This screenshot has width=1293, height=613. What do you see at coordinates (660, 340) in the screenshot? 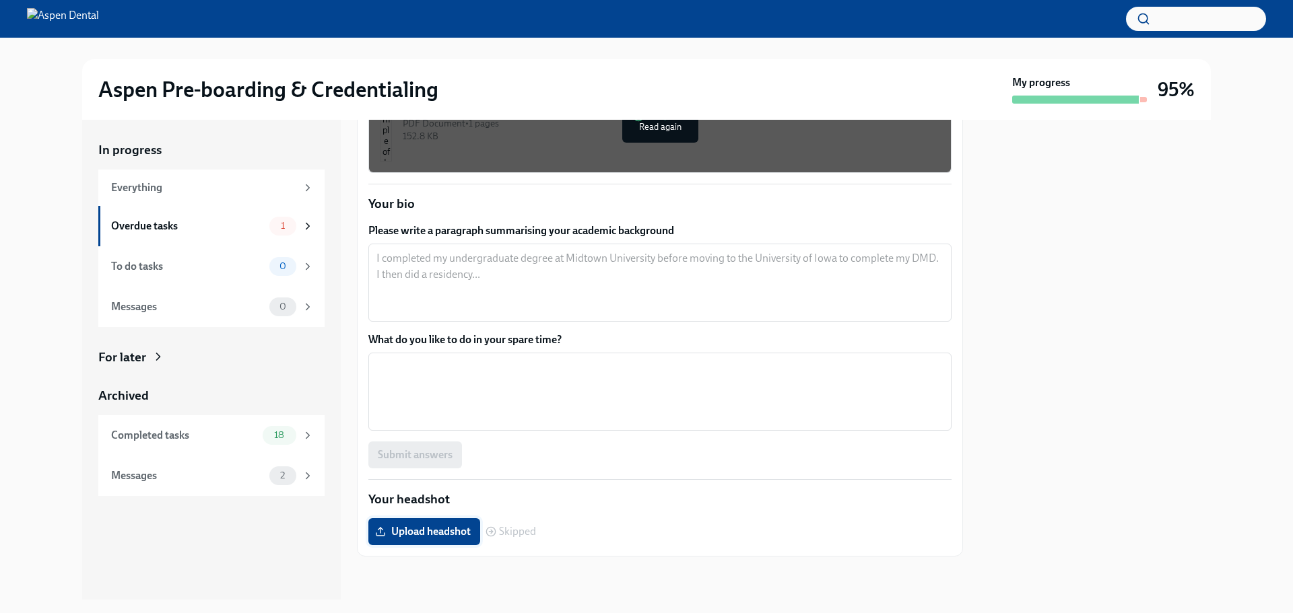
I see `label: What do you like to do in your spare time?` at bounding box center [660, 340].